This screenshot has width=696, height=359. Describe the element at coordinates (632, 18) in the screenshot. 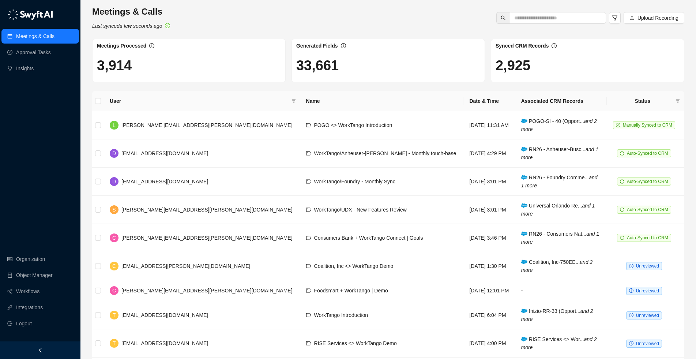

I see `span: upload` at that location.